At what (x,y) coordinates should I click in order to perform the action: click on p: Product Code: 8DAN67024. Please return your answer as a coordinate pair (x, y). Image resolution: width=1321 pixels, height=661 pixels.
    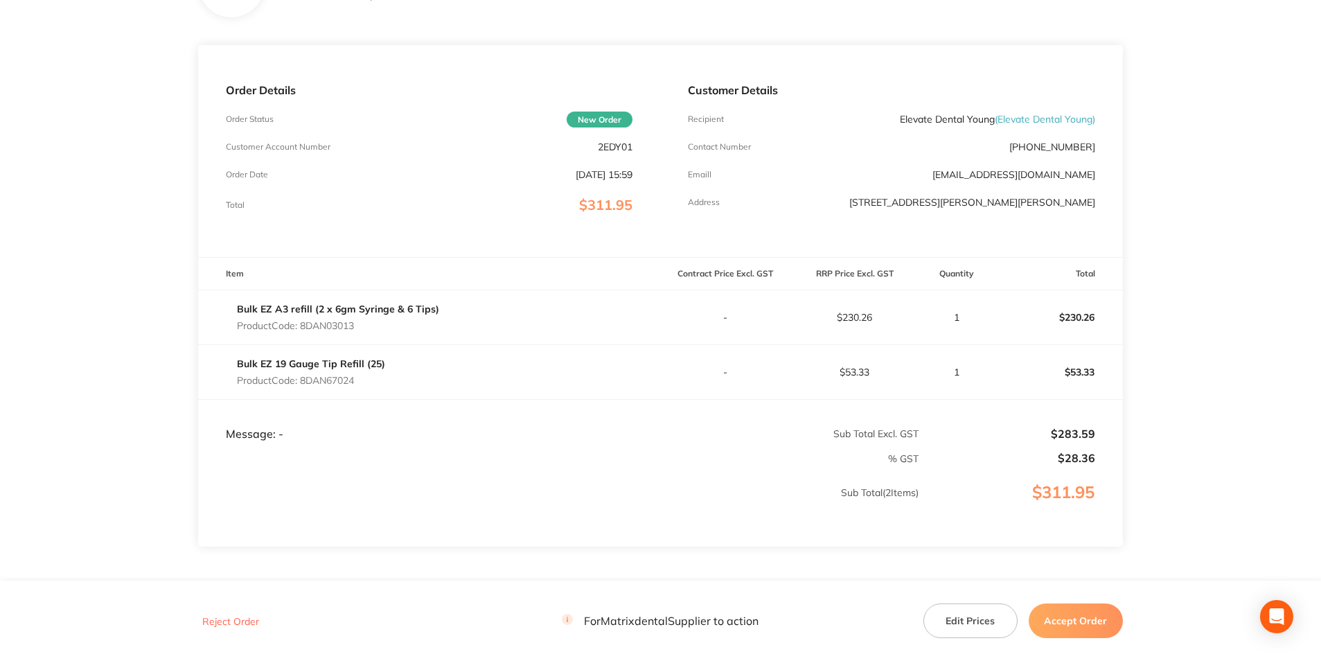
    Looking at the image, I should click on (311, 380).